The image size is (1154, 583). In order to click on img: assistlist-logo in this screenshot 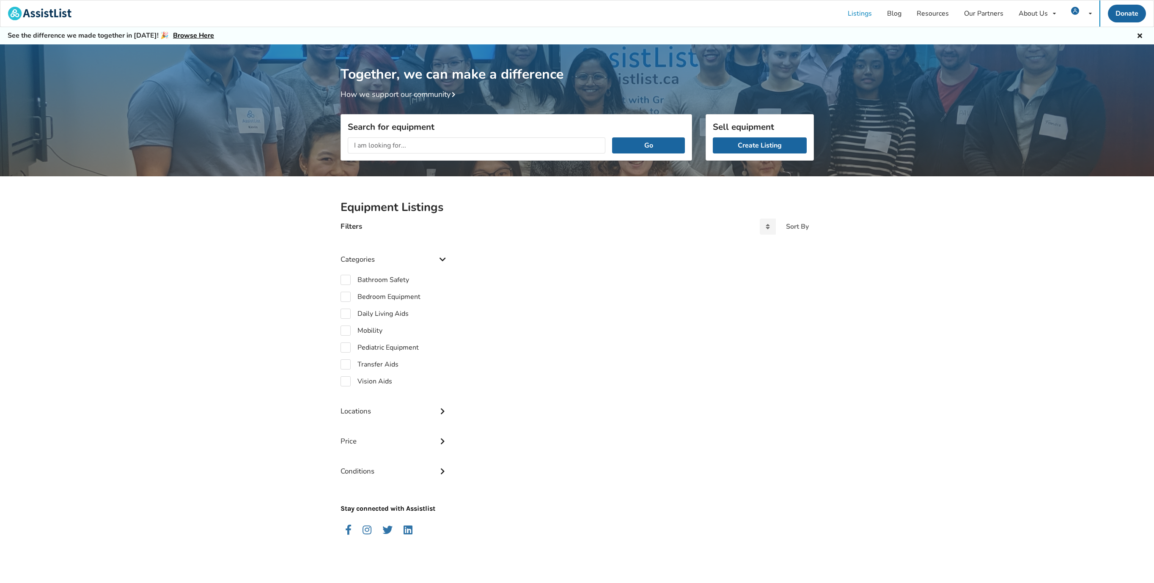, I will do `click(40, 14)`.